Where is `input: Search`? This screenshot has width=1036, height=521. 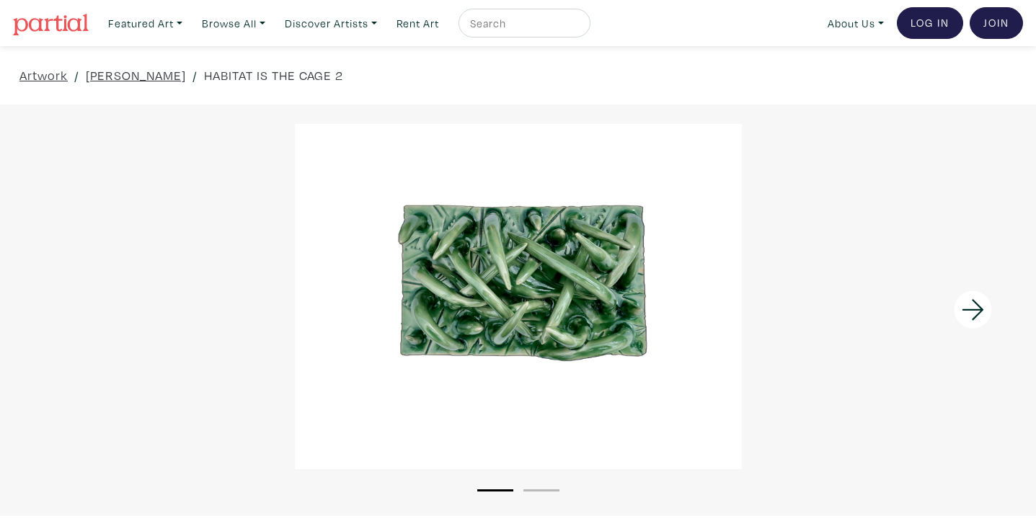 input: Search is located at coordinates (523, 23).